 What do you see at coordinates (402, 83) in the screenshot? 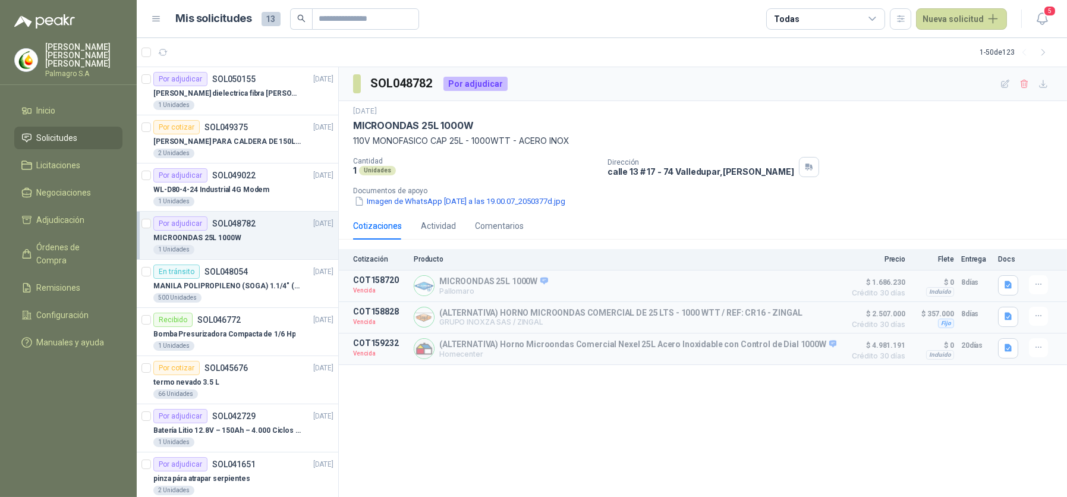
I see `h3: SOL048782` at bounding box center [402, 83].